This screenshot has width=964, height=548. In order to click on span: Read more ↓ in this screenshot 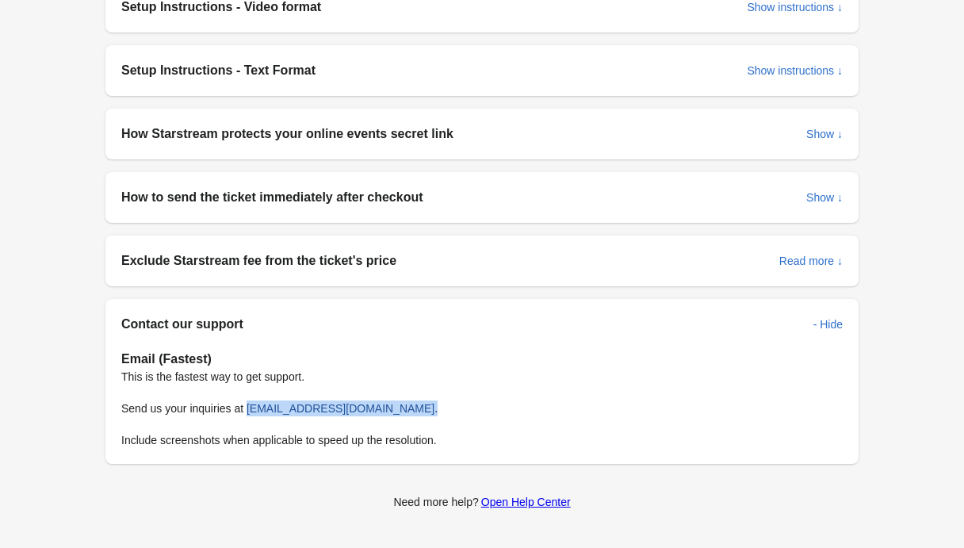, I will do `click(811, 261)`.